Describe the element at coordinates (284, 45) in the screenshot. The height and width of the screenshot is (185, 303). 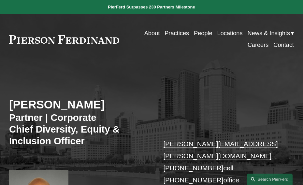
I see `a: Contact` at that location.